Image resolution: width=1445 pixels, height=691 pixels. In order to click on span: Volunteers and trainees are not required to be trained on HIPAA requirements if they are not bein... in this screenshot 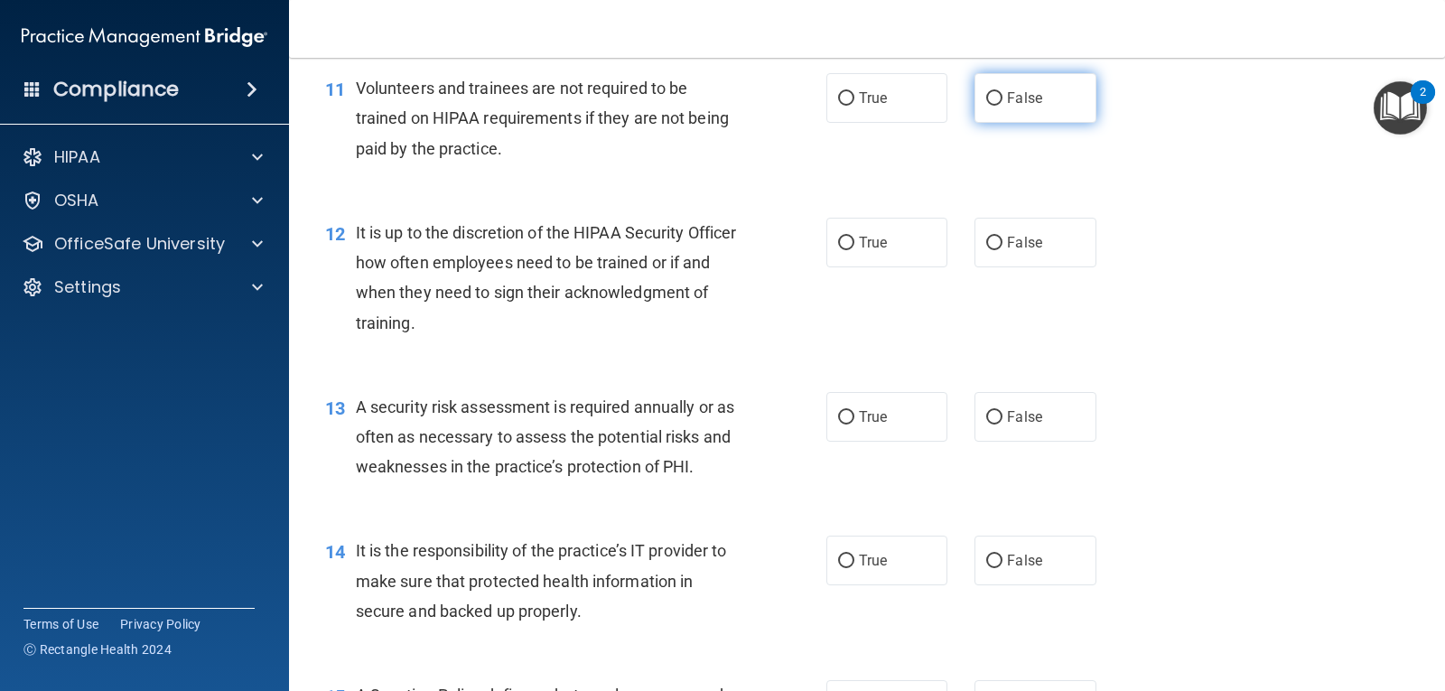, I will do `click(542, 117)`.